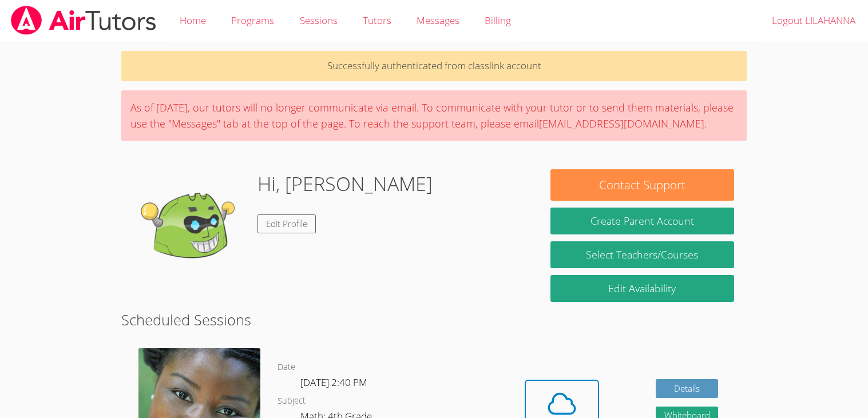  I want to click on a: Edit Profile, so click(287, 224).